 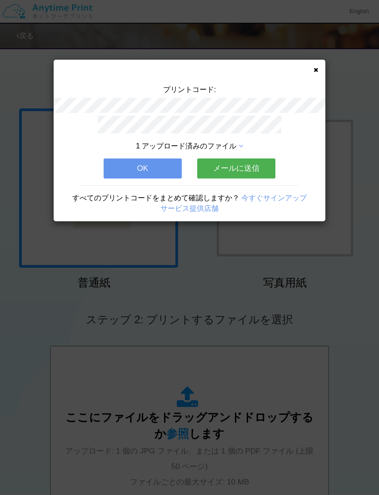 I want to click on button: OK, so click(x=143, y=168).